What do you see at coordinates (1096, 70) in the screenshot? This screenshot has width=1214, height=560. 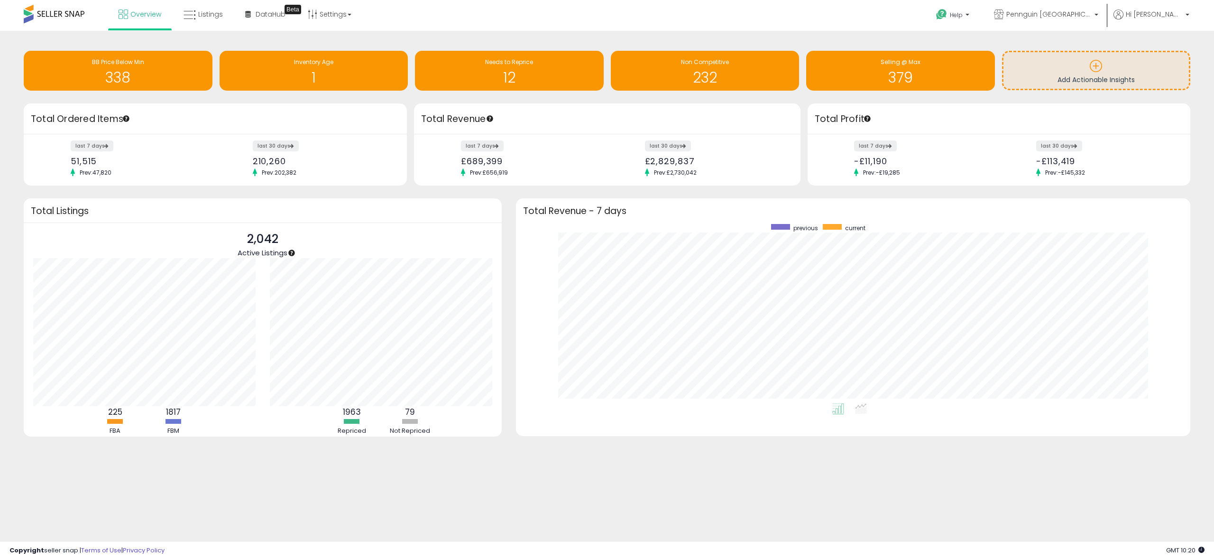 I see `a: Add Actionable Insights` at bounding box center [1096, 70].